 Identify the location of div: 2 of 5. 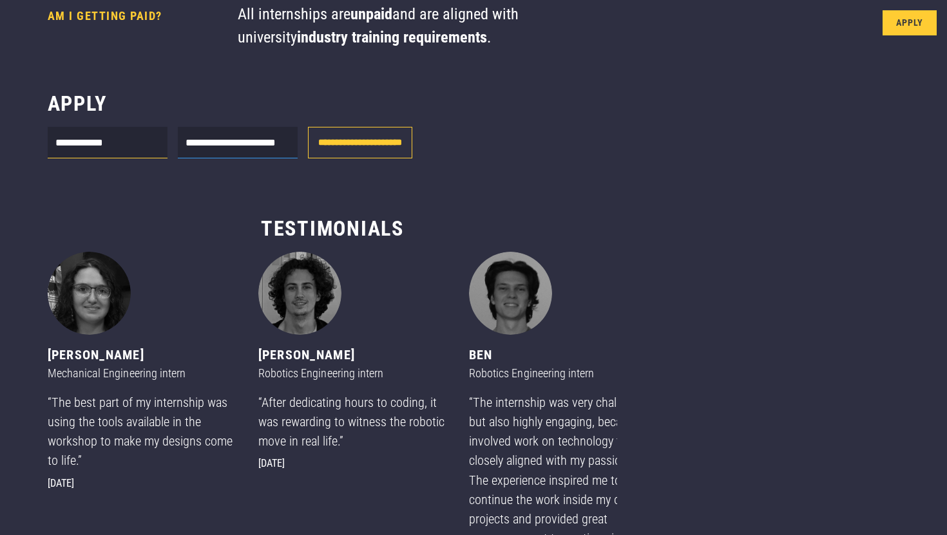
(353, 362).